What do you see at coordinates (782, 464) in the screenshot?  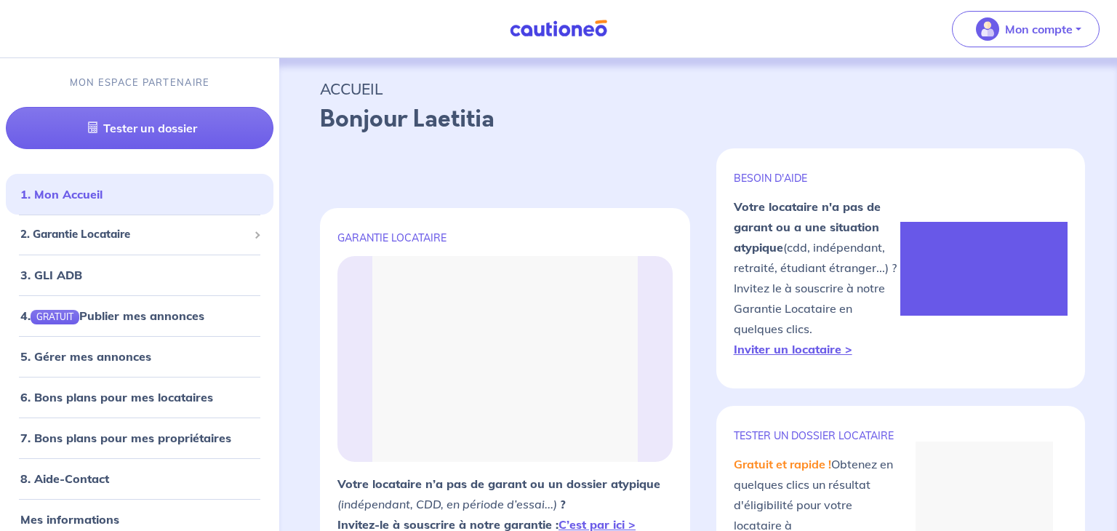 I see `em: Gratuit et rapide !` at bounding box center [782, 464].